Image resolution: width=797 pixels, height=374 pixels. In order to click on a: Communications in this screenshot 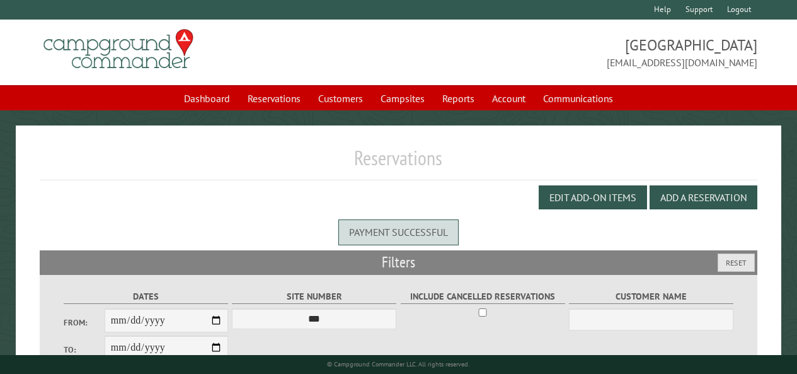, I will do `click(578, 98)`.